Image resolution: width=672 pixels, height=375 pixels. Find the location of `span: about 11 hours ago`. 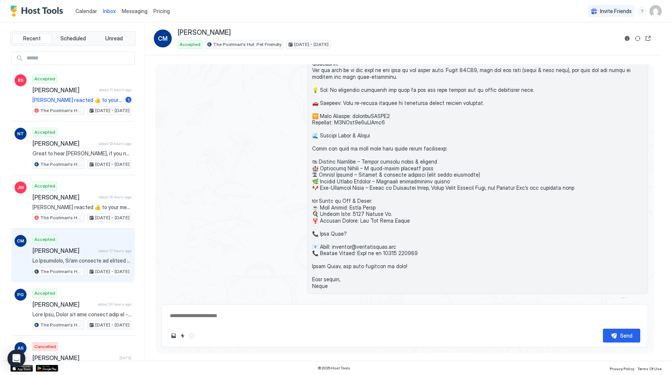

span: about 11 hours ago is located at coordinates (115, 90).